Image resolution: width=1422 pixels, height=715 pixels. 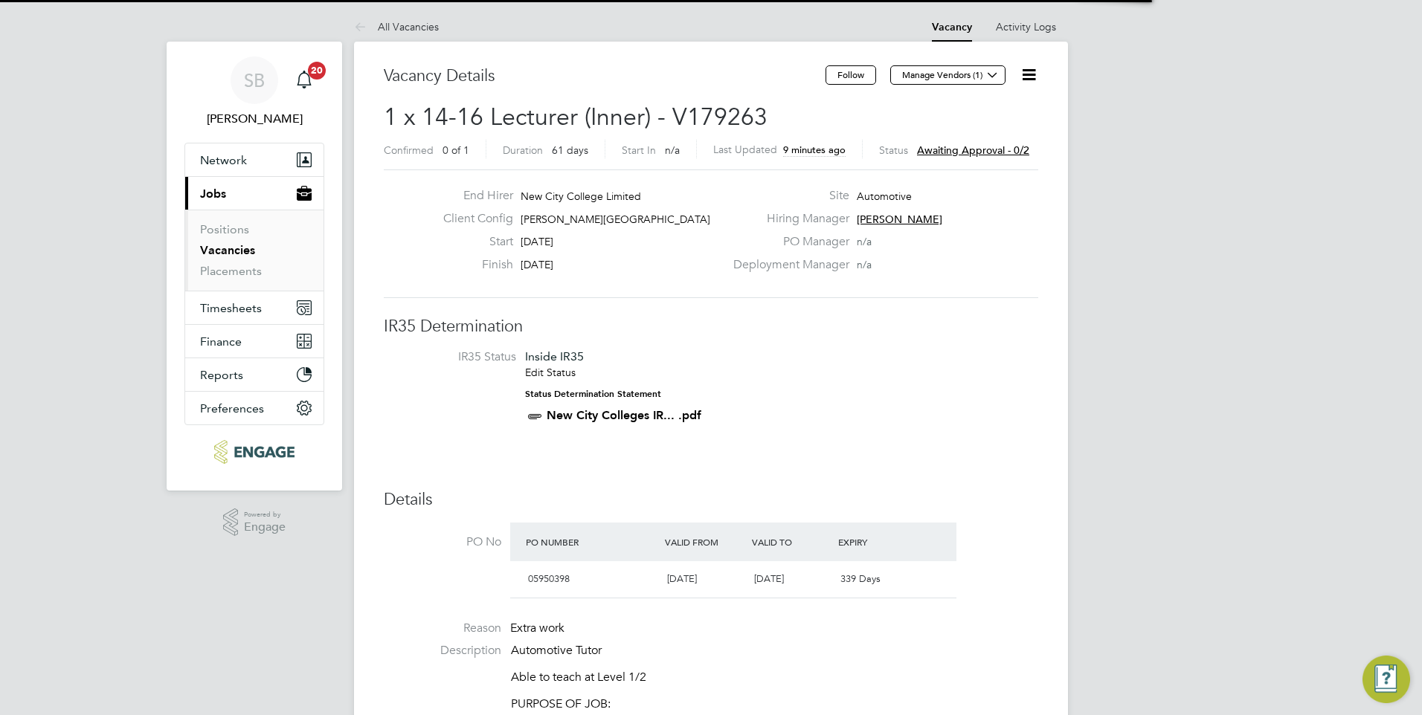 What do you see at coordinates (884, 196) in the screenshot?
I see `span: Automotive` at bounding box center [884, 196].